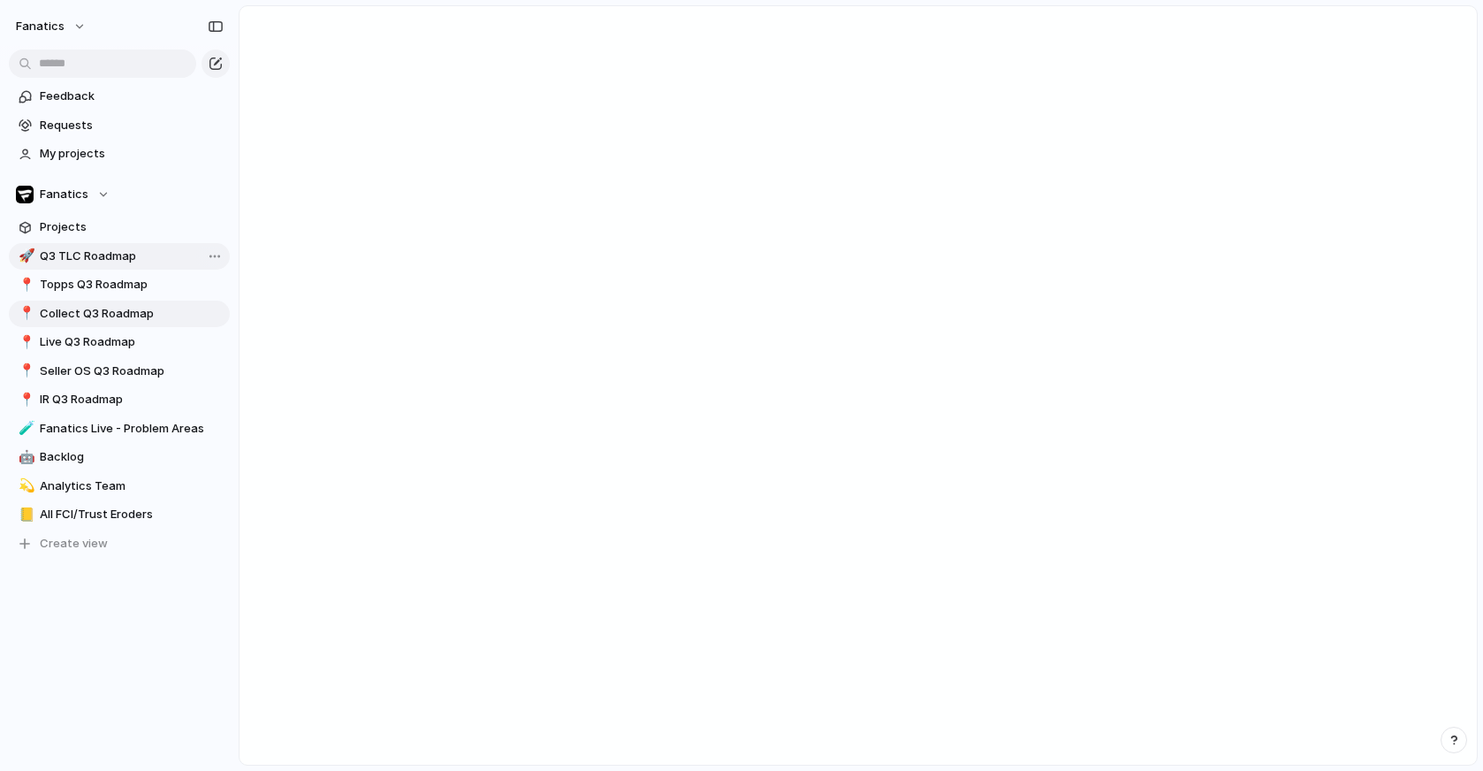  Describe the element at coordinates (132, 400) in the screenshot. I see `span: IR Q3 Roadmap` at that location.